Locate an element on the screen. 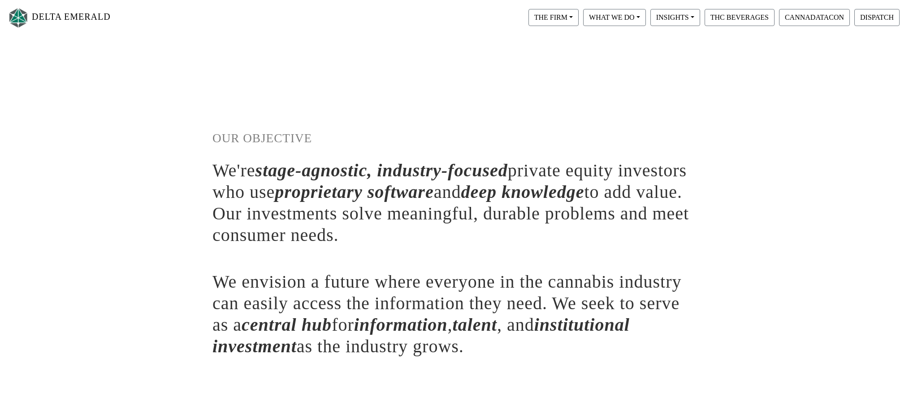  span: deep knowledge is located at coordinates (522, 191).